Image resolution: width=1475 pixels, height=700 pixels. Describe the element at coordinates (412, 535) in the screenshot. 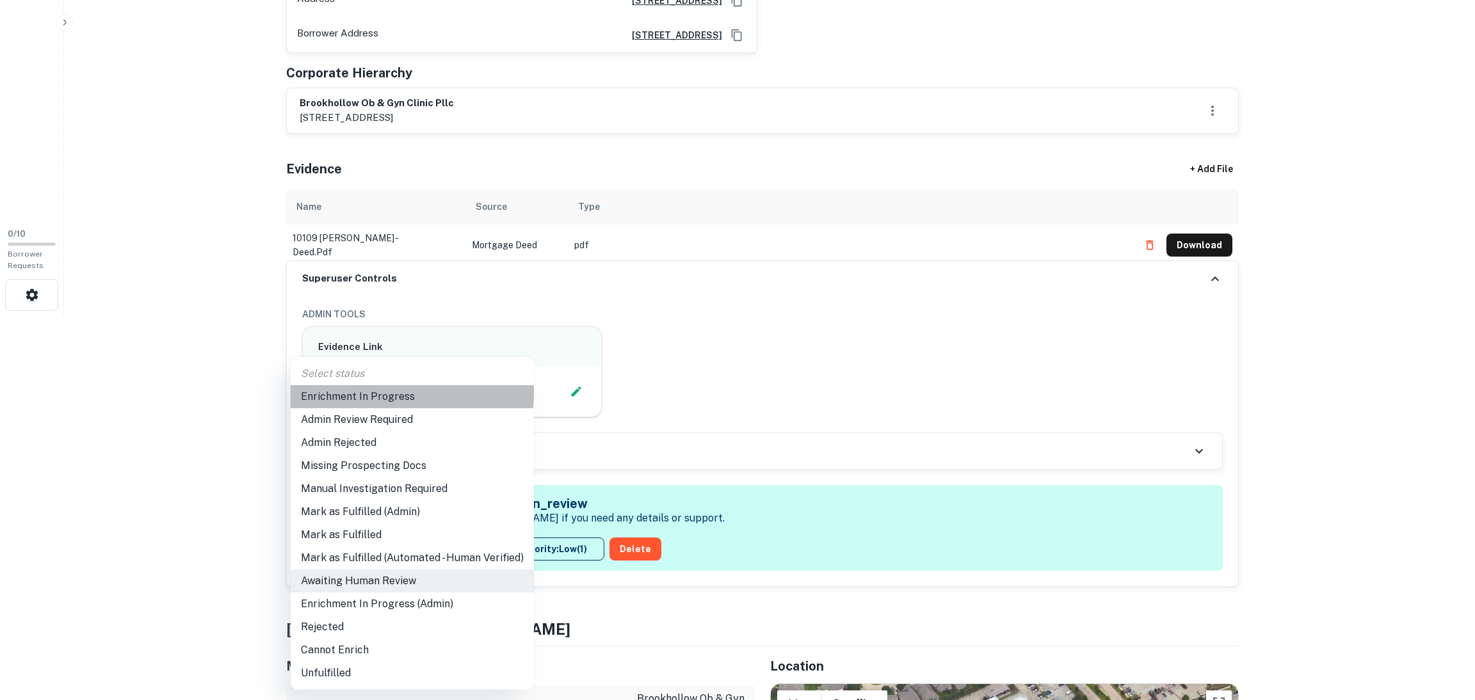

I see `li: Mark as Fulfilled` at that location.